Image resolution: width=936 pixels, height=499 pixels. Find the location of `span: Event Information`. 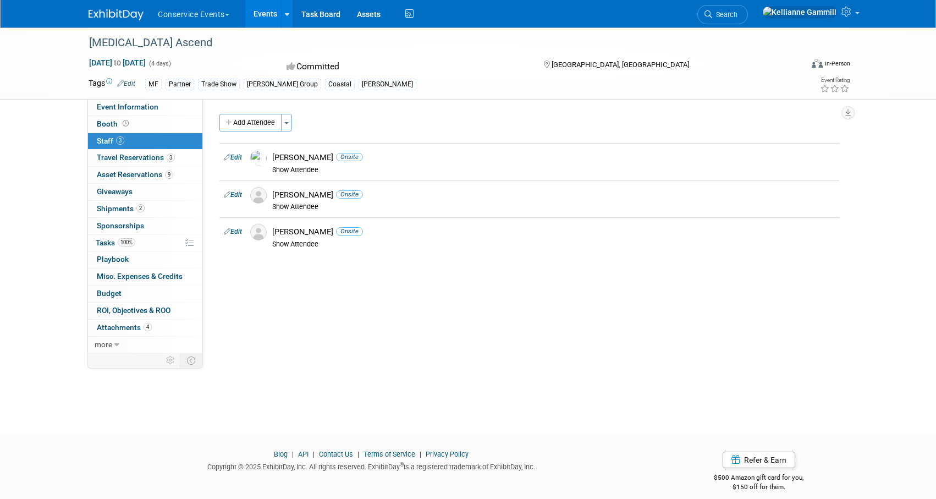

span: Event Information is located at coordinates (128, 107).